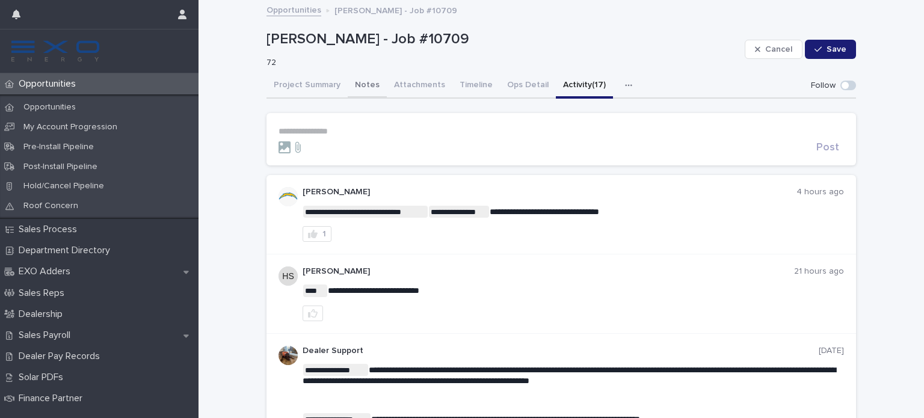 This screenshot has height=418, width=924. I want to click on img: FKS5r6ZBThi8E5hshIGi, so click(55, 51).